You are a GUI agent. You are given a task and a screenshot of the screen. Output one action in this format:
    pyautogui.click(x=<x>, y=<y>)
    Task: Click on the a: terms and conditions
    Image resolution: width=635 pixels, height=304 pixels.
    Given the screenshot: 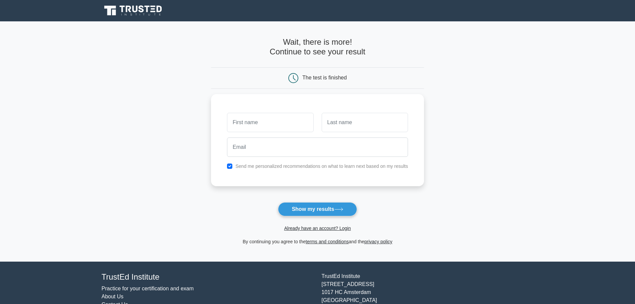 What is the action you would take?
    pyautogui.click(x=327, y=241)
    